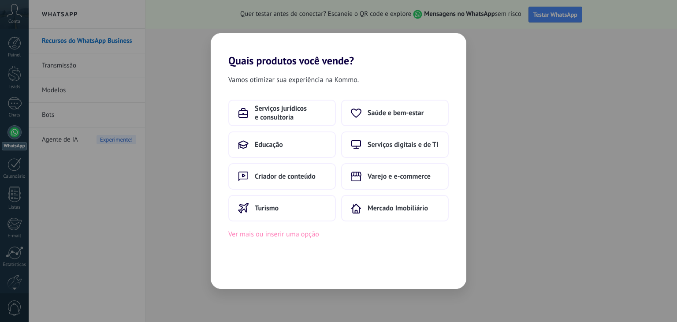 This screenshot has width=677, height=322. What do you see at coordinates (395, 113) in the screenshot?
I see `button: Saúde e bem-estar` at bounding box center [395, 113].